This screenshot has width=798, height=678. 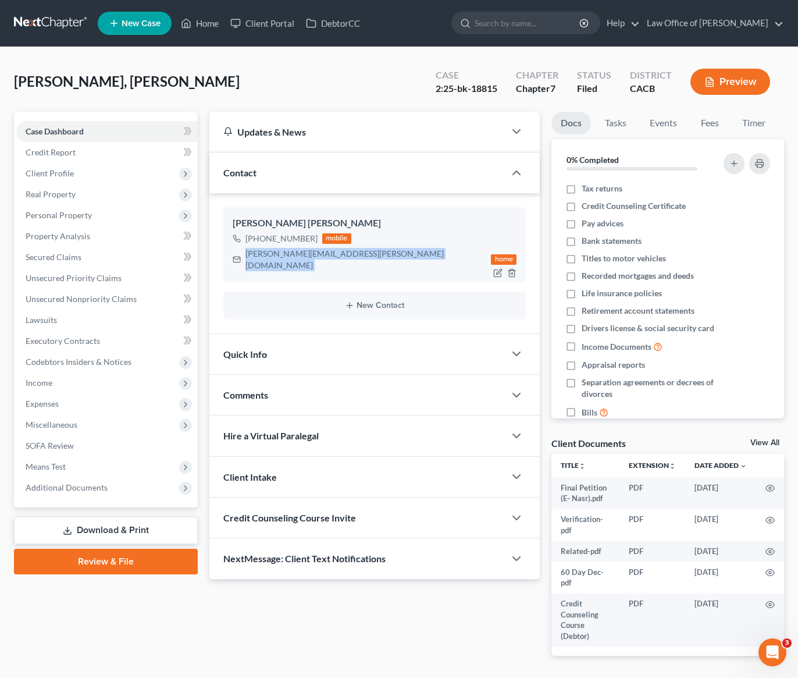 I want to click on span: Lawsuits, so click(x=41, y=319).